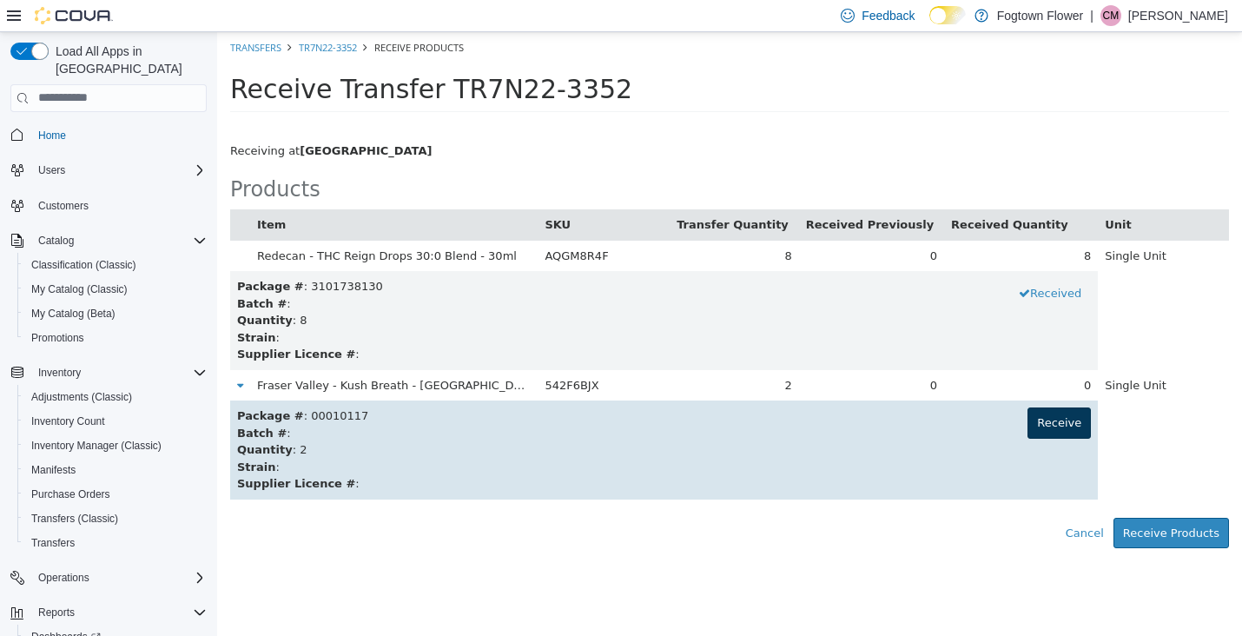 Image resolution: width=1242 pixels, height=636 pixels. I want to click on span: Receive Products, so click(201, 15).